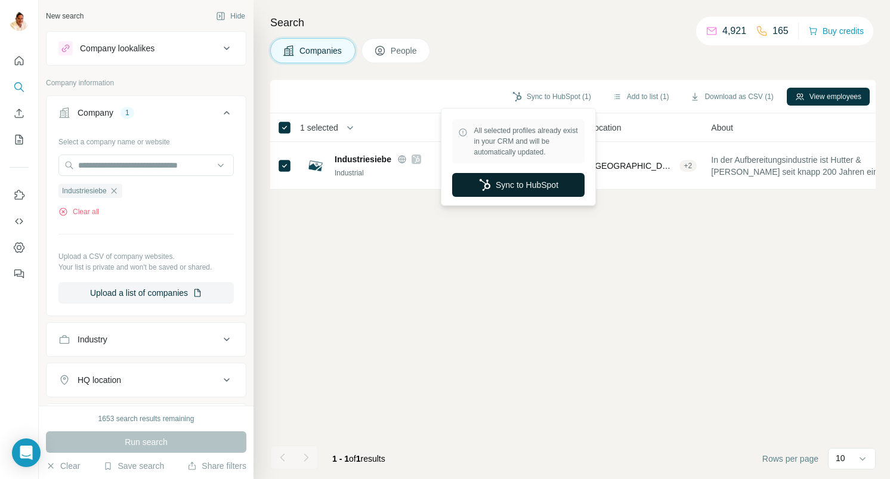  I want to click on p: Upload a CSV of company websites., so click(146, 256).